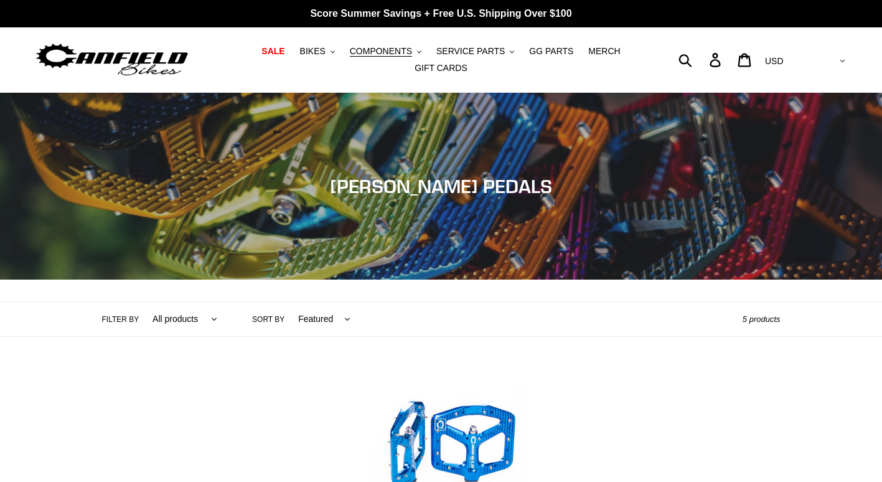 The image size is (882, 482). I want to click on label: Sort by, so click(268, 319).